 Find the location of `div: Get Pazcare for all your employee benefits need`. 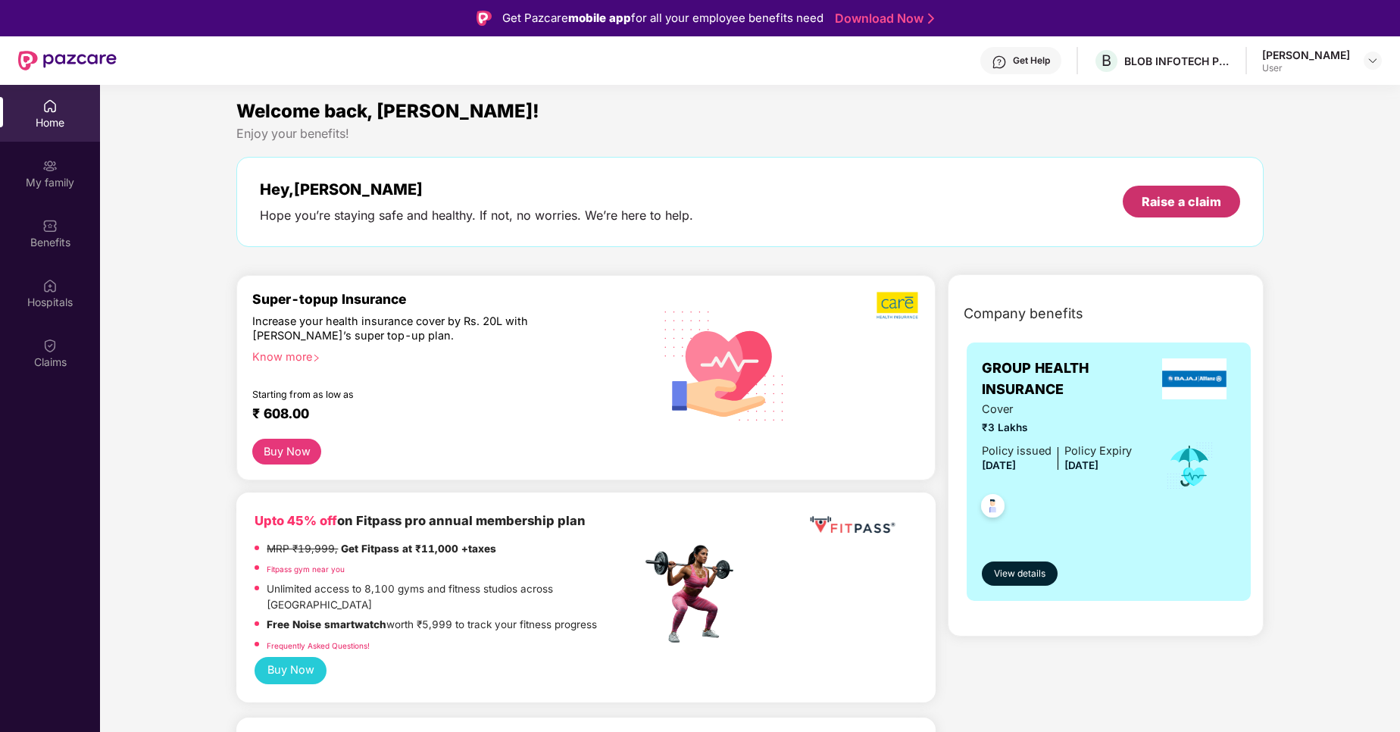

div: Get Pazcare for all your employee benefits need is located at coordinates (663, 18).